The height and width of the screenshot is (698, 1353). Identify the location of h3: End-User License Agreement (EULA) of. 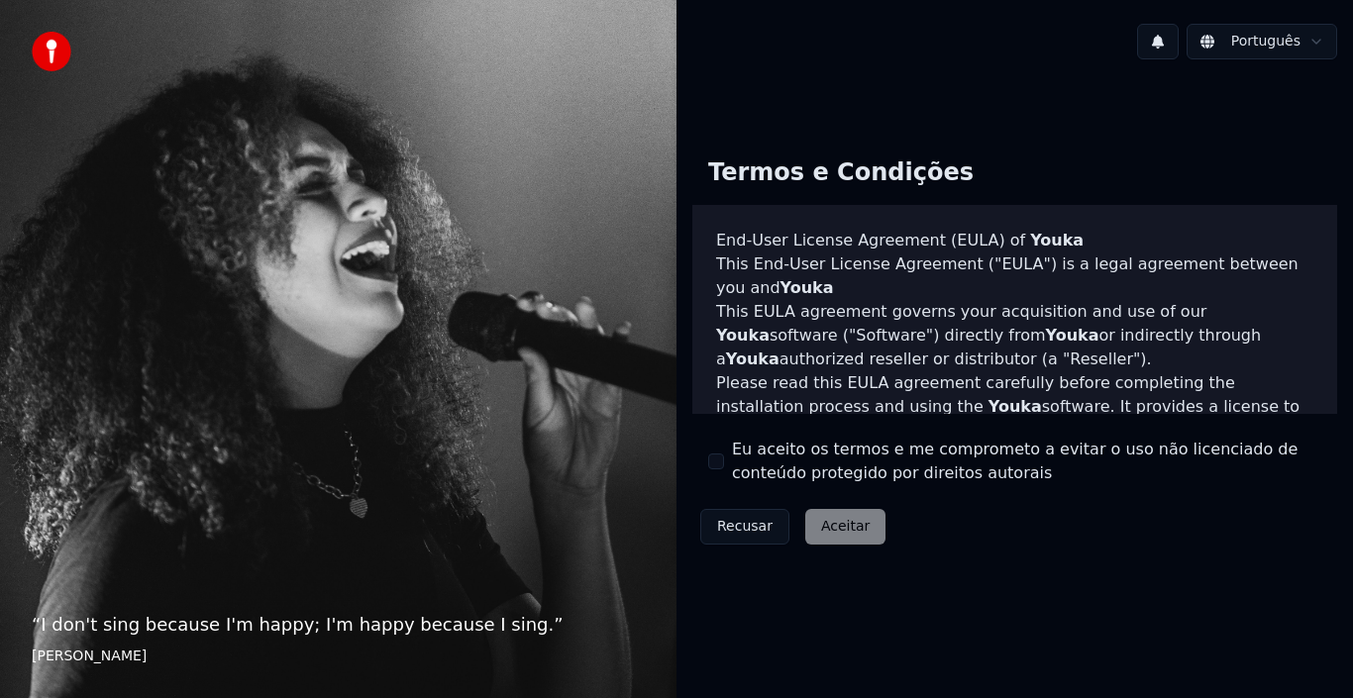
(1015, 241).